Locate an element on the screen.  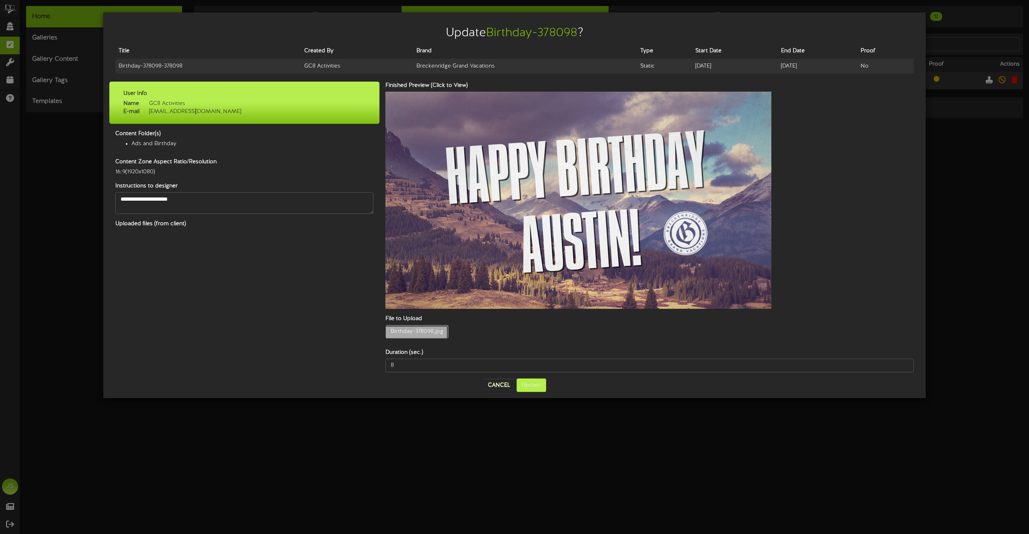
label: Finished Preview (Click to View) is located at coordinates (650, 86).